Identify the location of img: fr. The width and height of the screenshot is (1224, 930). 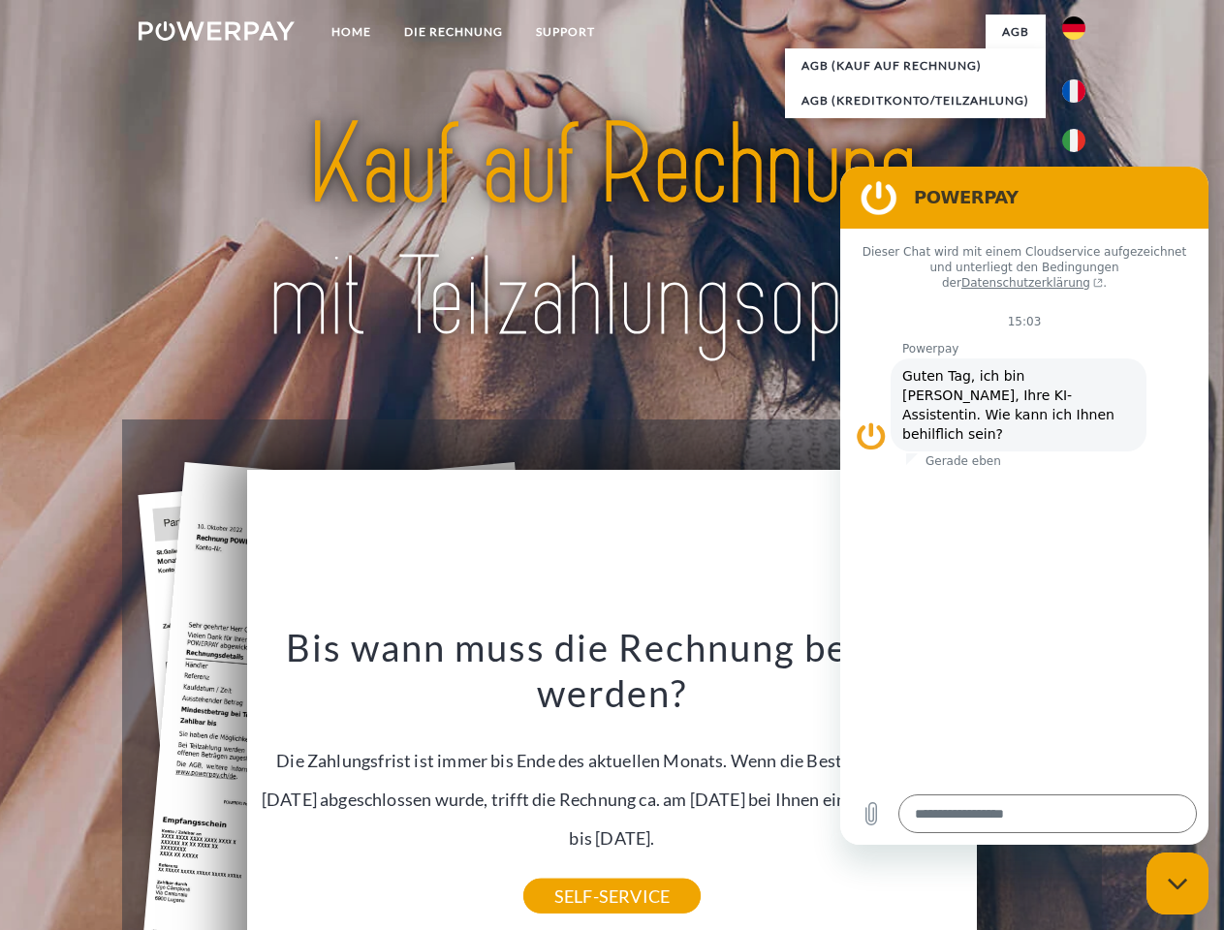
(1073, 91).